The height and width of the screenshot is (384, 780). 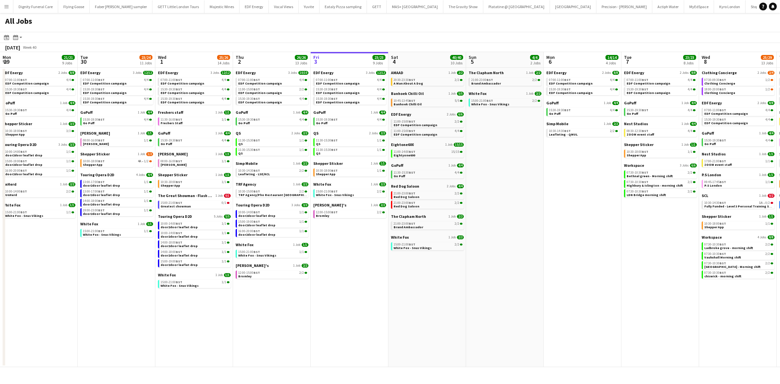 I want to click on button: The Gravity Show, so click(x=463, y=6).